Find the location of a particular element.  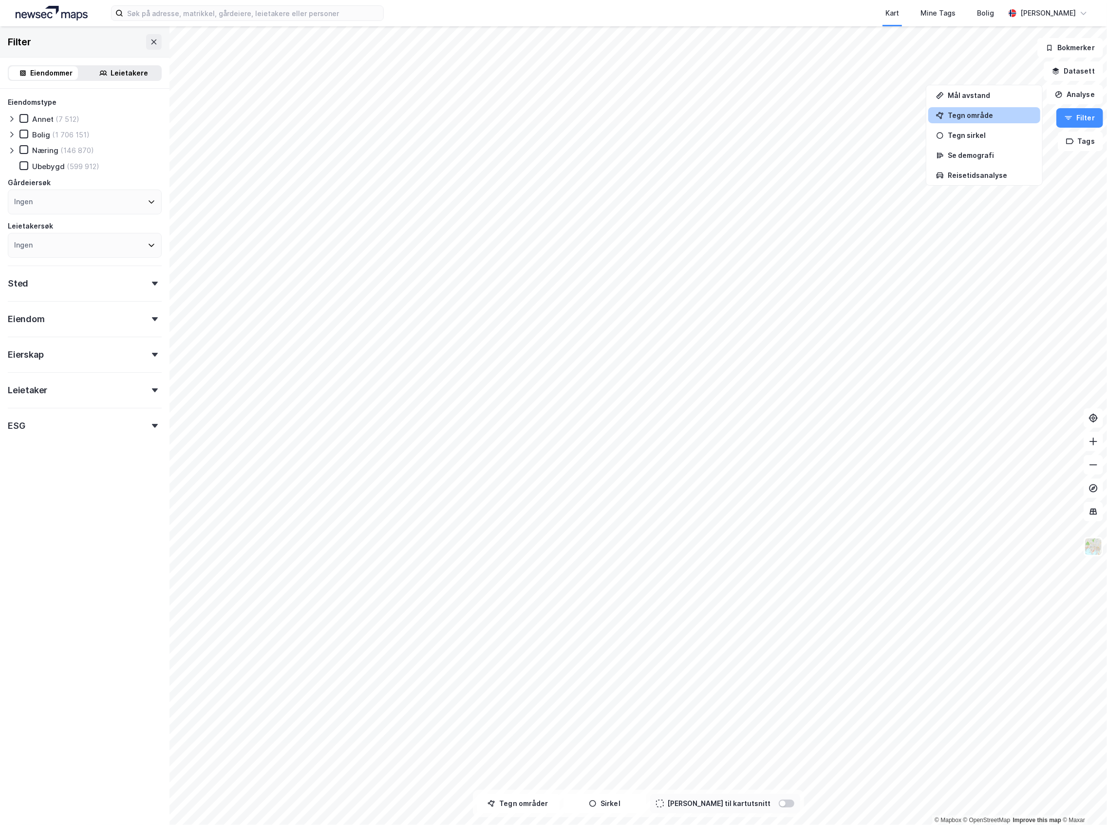

div: Kart is located at coordinates (892, 13).